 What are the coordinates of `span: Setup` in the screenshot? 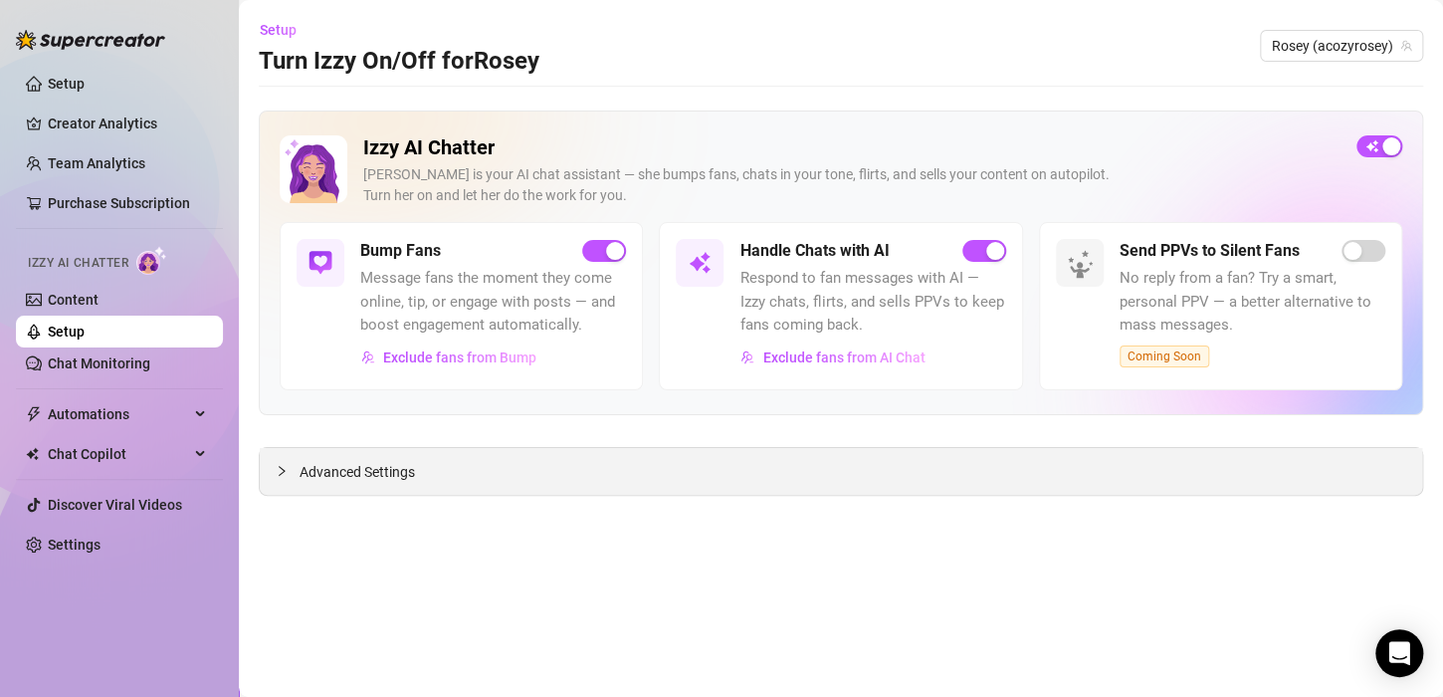 It's located at (278, 30).